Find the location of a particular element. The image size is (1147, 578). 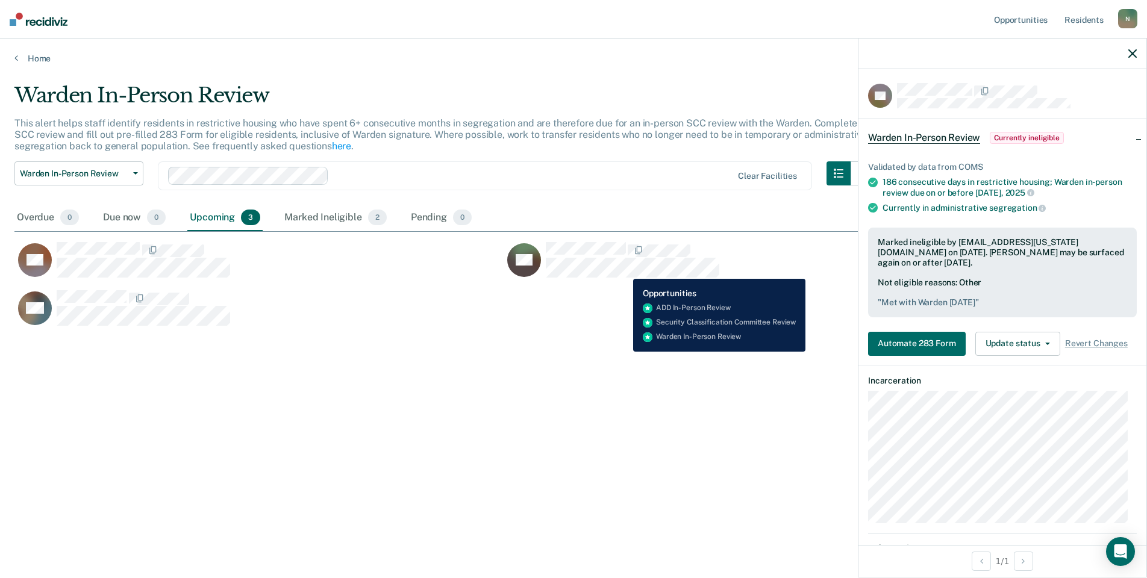

div: N is located at coordinates (1127, 19).